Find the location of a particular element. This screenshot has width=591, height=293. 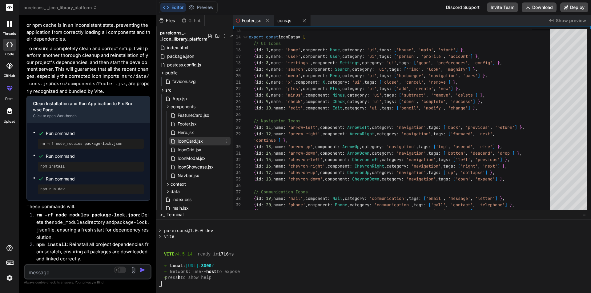

span: 'delete' is located at coordinates (465, 95).